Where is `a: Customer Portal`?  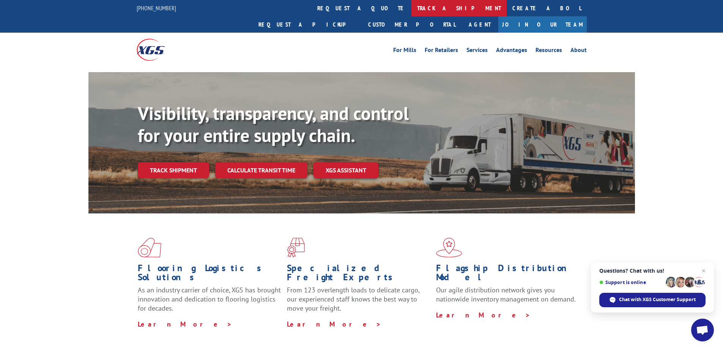
a: Customer Portal is located at coordinates (412, 24).